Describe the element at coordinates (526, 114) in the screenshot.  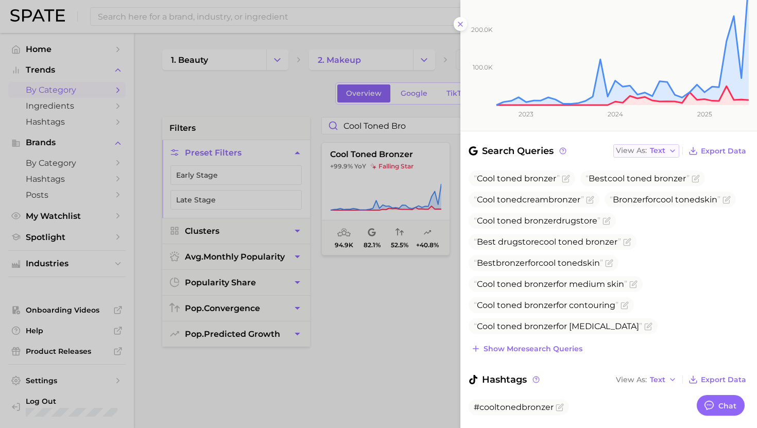
I see `tspan: 2023` at that location.